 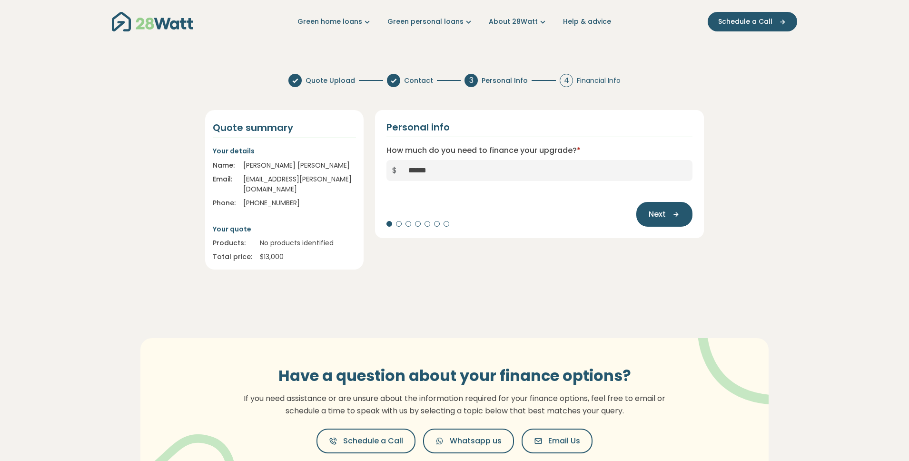 What do you see at coordinates (471, 80) in the screenshot?
I see `div: 3` at bounding box center [471, 80].